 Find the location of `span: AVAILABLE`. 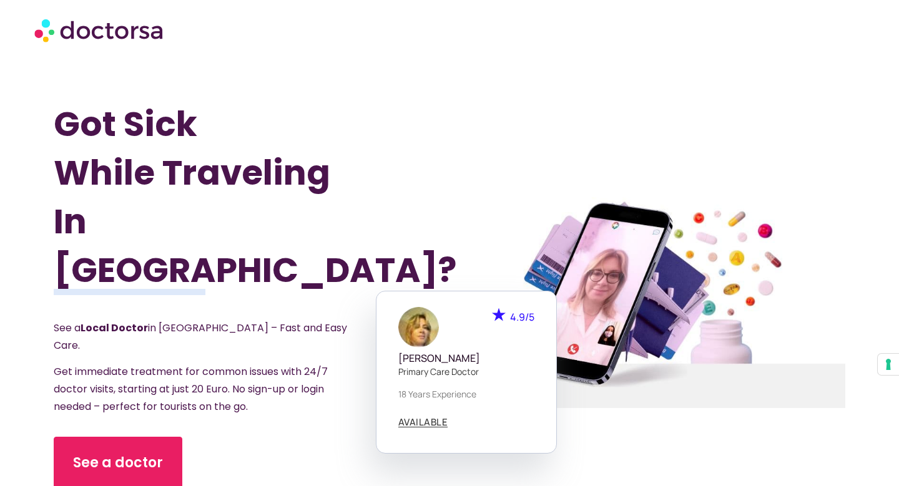

span: AVAILABLE is located at coordinates (423, 422).